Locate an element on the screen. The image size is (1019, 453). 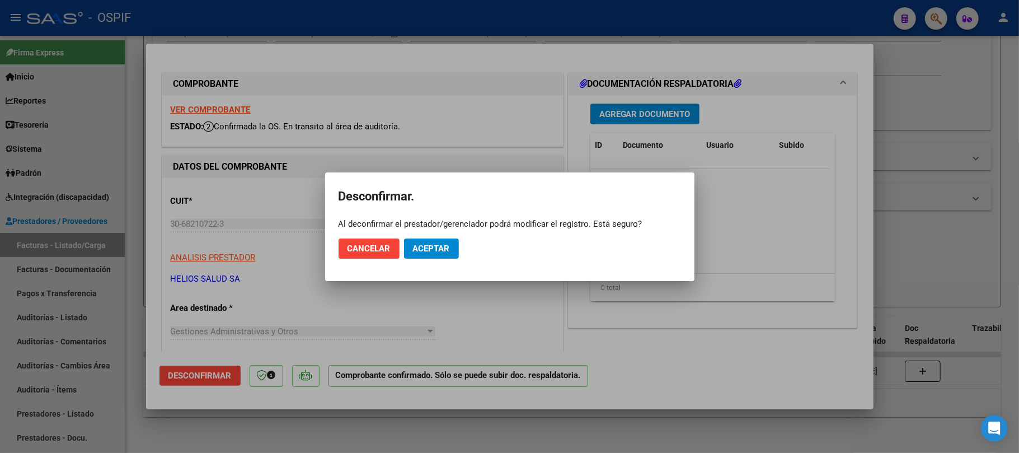
h2: Desconfirmar. is located at coordinates (510, 196).